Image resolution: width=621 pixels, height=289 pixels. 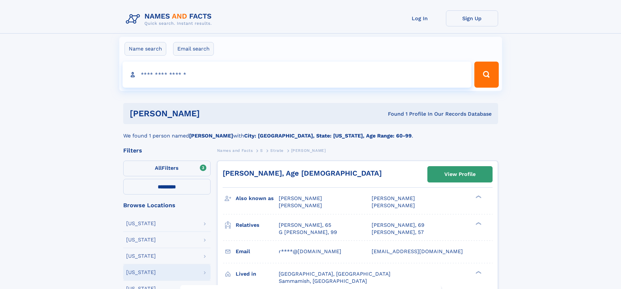 What do you see at coordinates (167, 205) in the screenshot?
I see `div: Browse Locations` at bounding box center [167, 205].